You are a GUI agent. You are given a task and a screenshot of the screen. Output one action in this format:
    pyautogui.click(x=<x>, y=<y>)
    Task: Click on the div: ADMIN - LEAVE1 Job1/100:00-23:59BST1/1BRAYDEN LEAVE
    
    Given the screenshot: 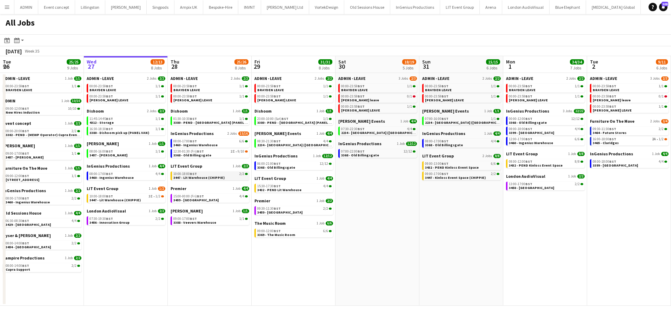 What is the action you would take?
    pyautogui.click(x=42, y=87)
    